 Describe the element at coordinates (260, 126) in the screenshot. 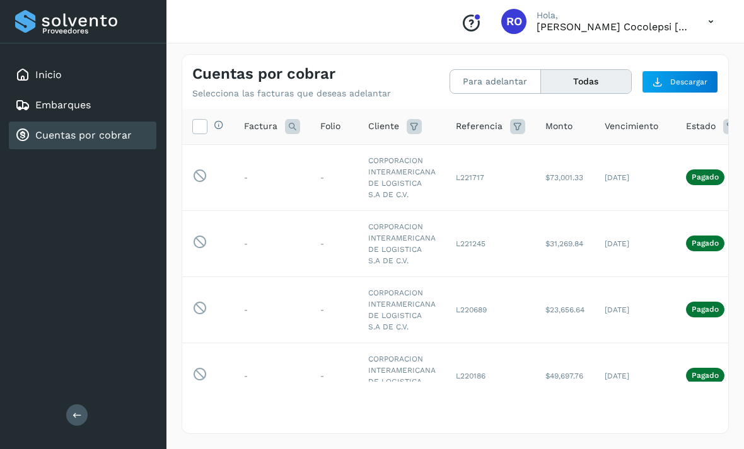

I see `span: Factura` at that location.